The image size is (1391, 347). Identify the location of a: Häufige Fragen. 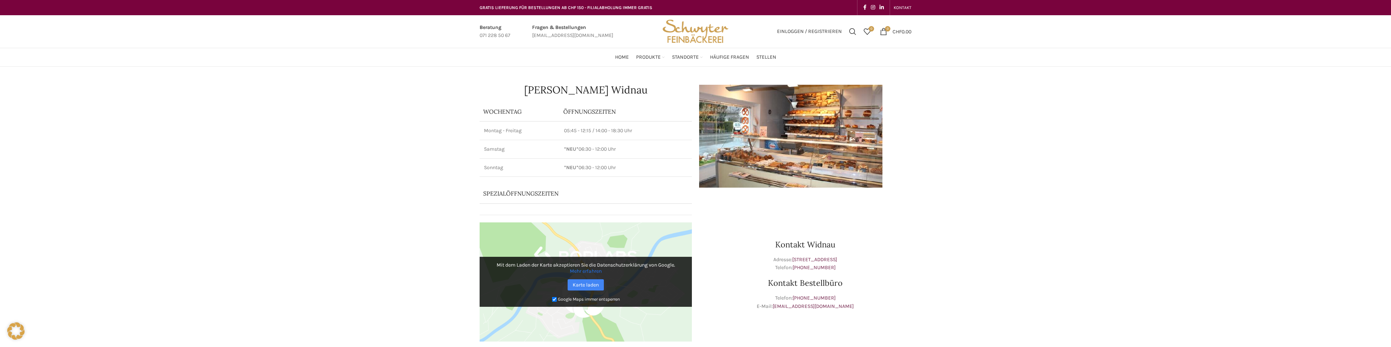
(730, 57).